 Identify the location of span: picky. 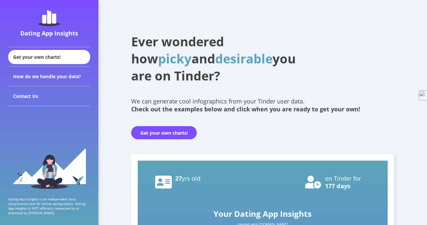
(175, 58).